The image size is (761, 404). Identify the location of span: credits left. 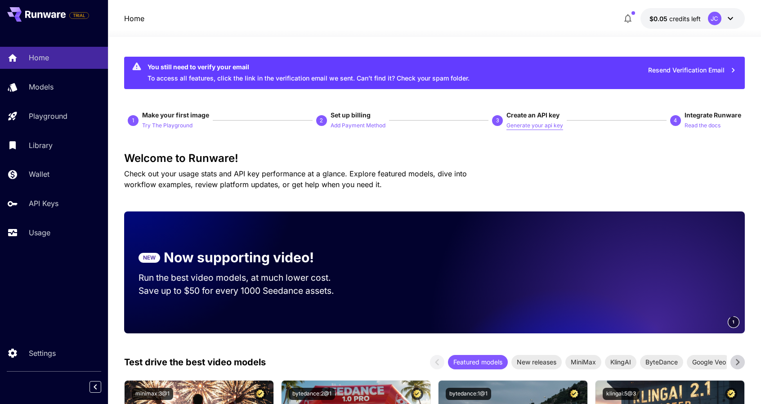
(685, 18).